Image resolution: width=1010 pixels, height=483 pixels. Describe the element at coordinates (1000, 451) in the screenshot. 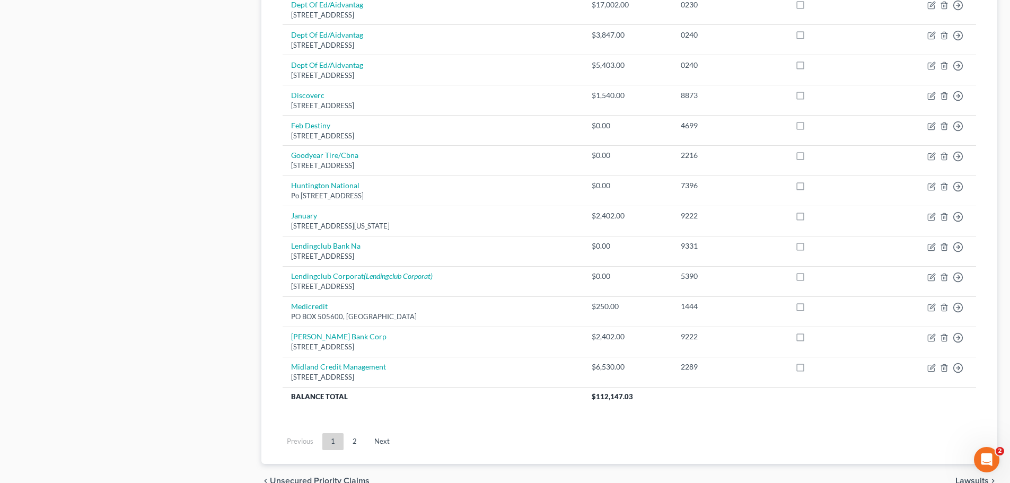

I see `span: 2` at that location.